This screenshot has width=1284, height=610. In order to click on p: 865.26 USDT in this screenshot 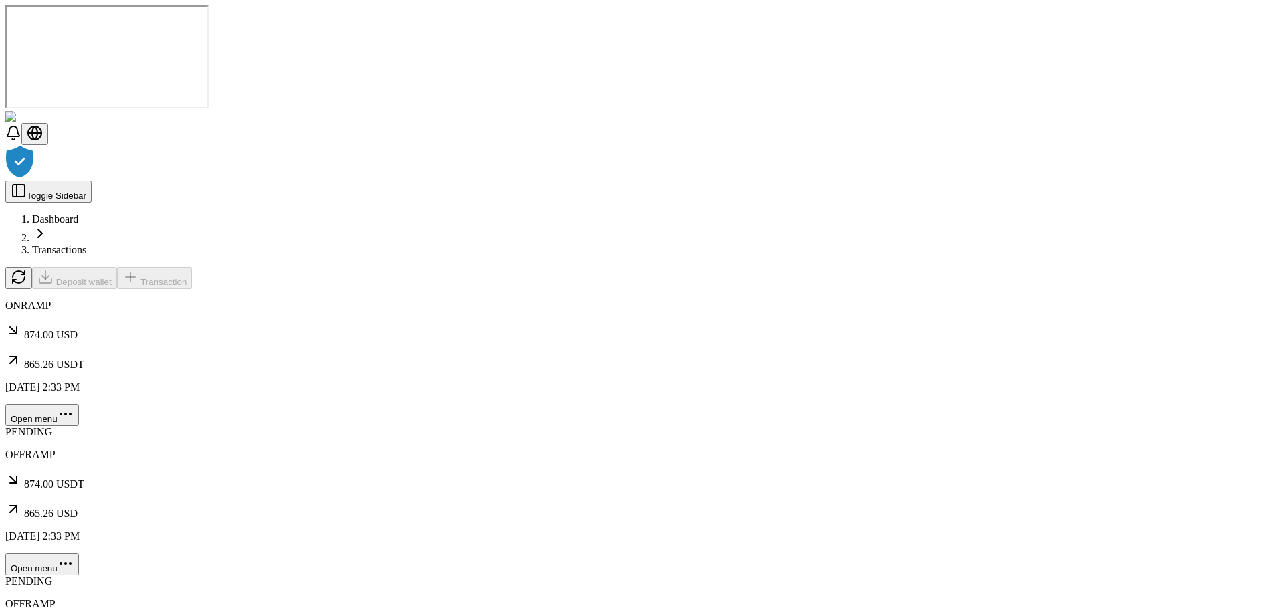, I will do `click(642, 361)`.